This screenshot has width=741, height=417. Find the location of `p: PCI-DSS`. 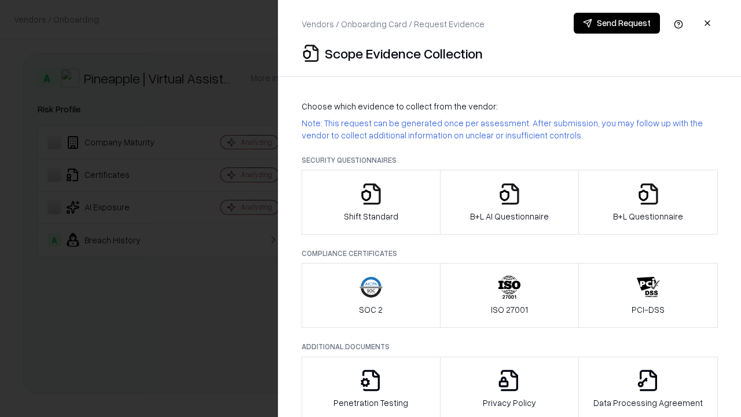

p: PCI-DSS is located at coordinates (648, 309).